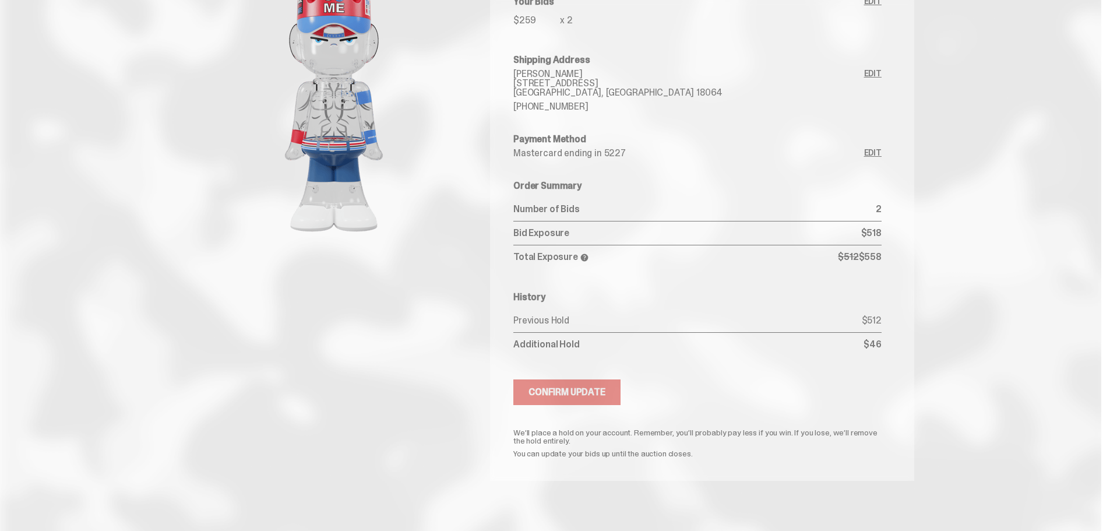  Describe the element at coordinates (675, 257) in the screenshot. I see `p: Total Exposure` at that location.